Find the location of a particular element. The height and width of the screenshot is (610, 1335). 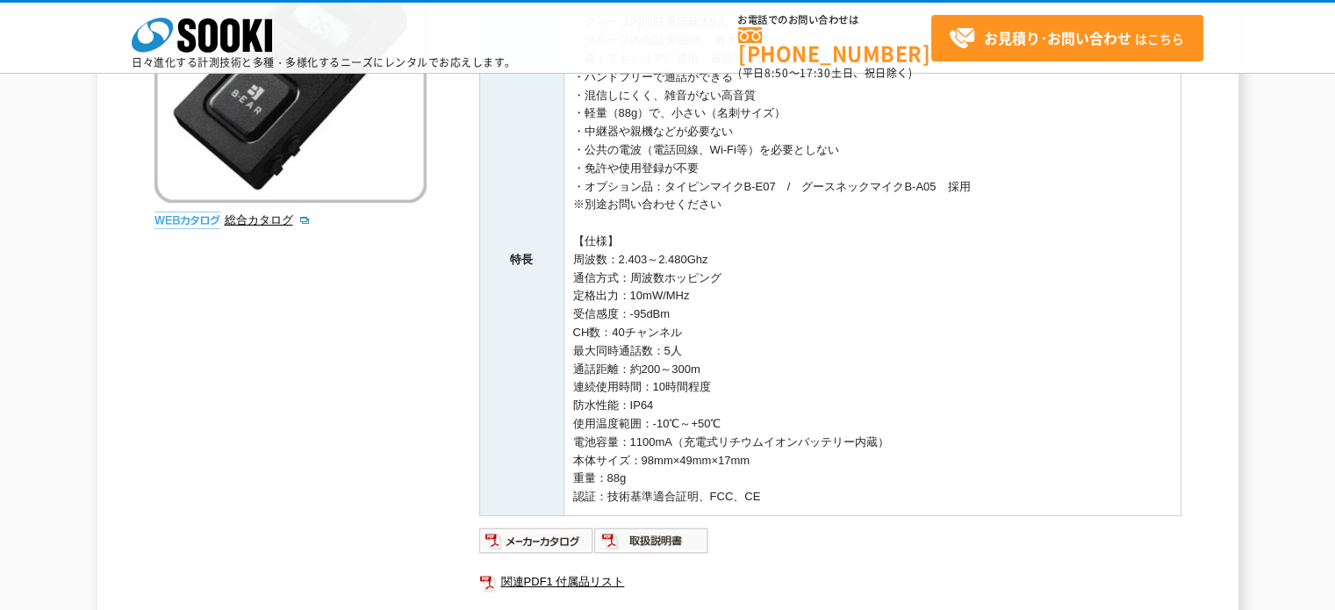

a: メーカーカタログ is located at coordinates (536, 544).